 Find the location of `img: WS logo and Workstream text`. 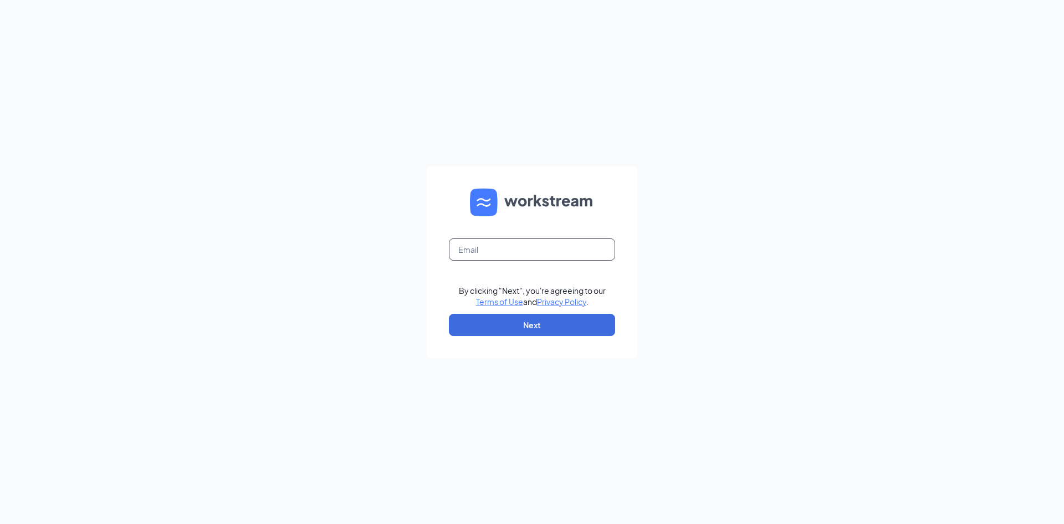

img: WS logo and Workstream text is located at coordinates (532, 202).